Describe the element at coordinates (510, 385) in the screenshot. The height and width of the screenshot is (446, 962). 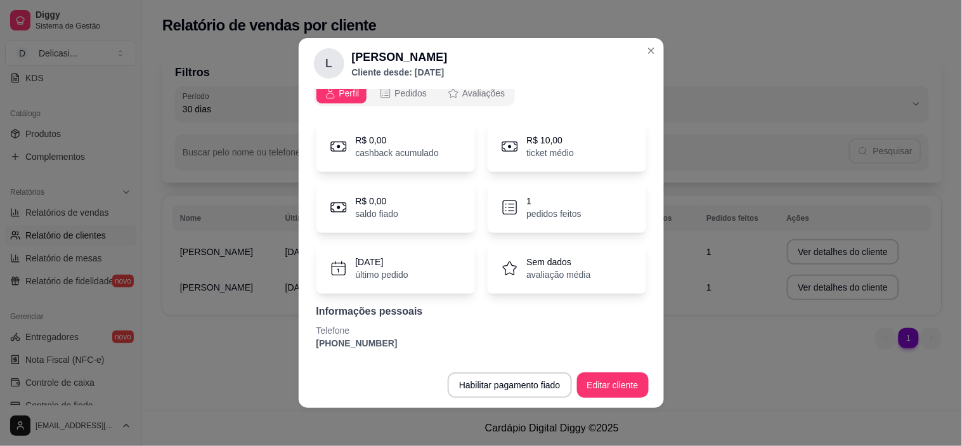
I see `button: Habilitar pagamento fiado` at that location.